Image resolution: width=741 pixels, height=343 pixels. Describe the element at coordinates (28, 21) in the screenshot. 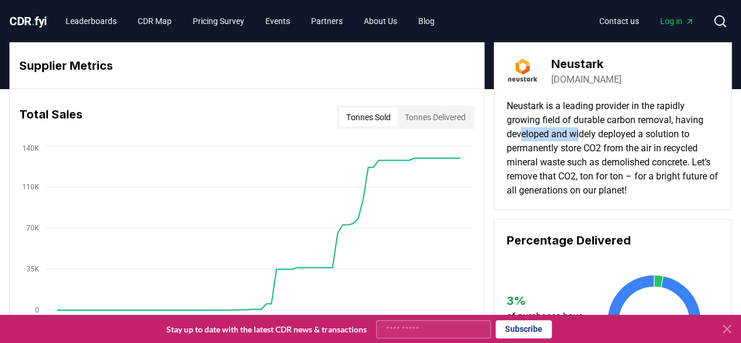

I see `span: CDR fyi` at that location.